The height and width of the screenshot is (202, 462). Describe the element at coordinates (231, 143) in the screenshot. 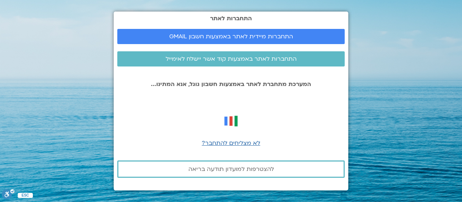

I see `span: לא מצליחים להתחבר?` at that location.